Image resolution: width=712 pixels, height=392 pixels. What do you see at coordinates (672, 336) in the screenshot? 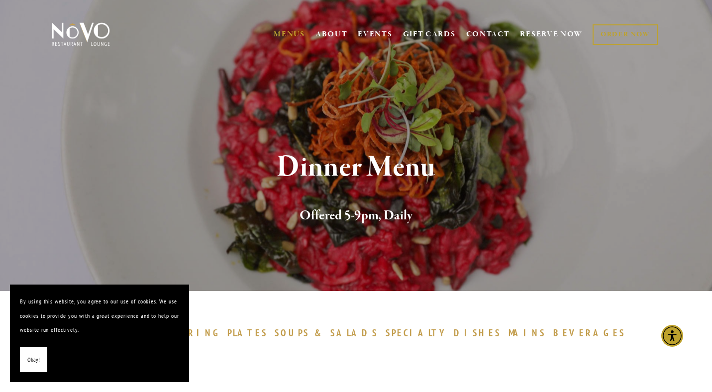
I see `div: Accessibility Menu` at bounding box center [672, 336].